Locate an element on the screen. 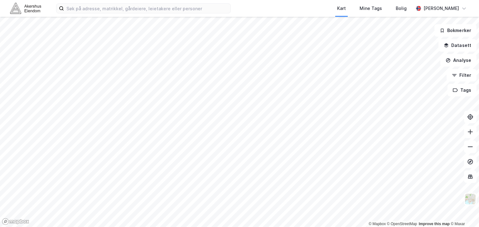  div: Mine Tags is located at coordinates (370, 8).